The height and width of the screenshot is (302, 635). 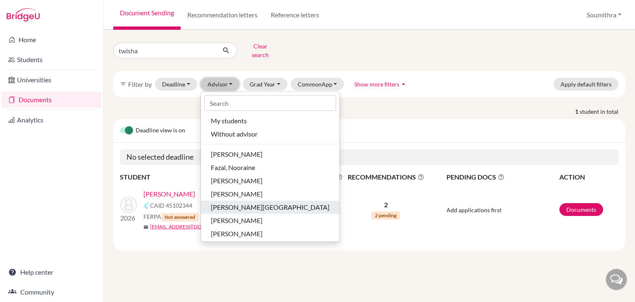 I want to click on a: Analytics, so click(x=51, y=120).